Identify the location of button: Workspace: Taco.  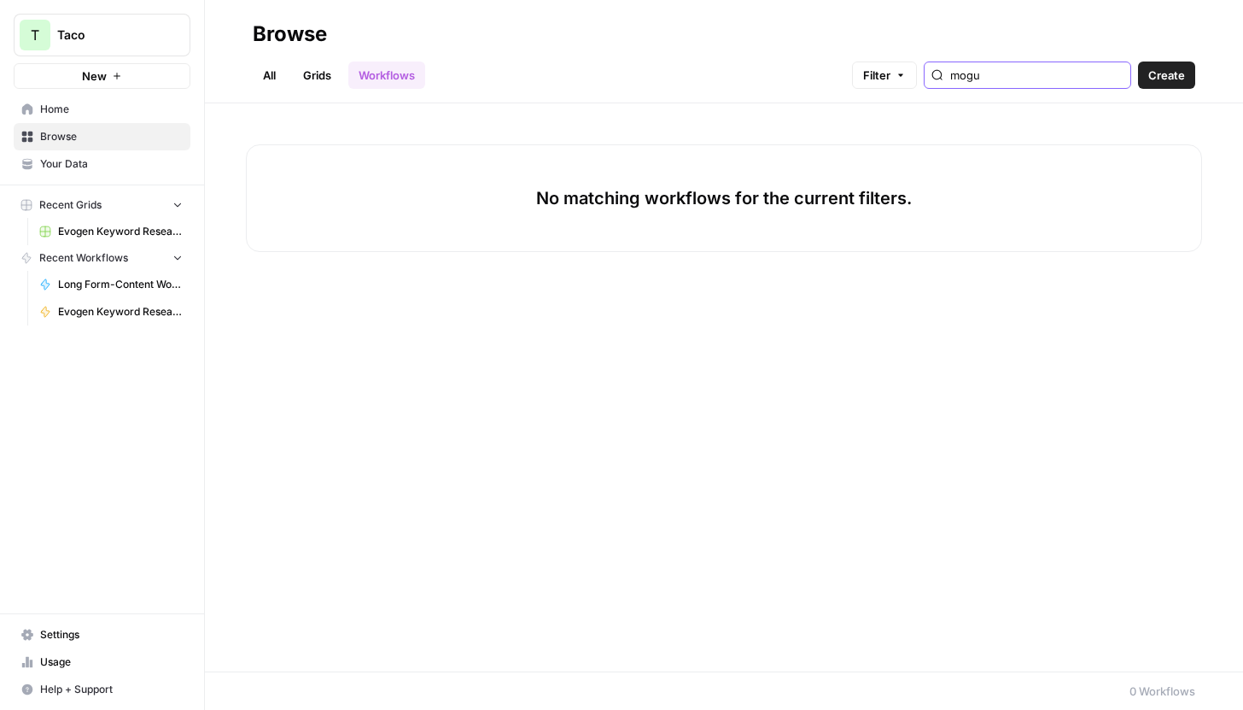
(102, 35).